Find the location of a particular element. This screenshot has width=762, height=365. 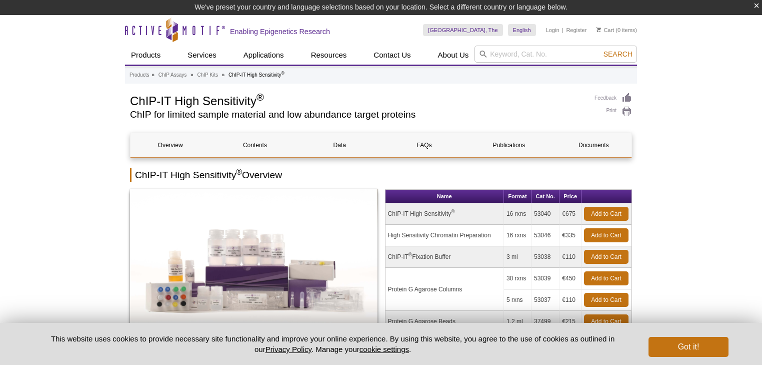

td: 3 ml is located at coordinates (518, 257).